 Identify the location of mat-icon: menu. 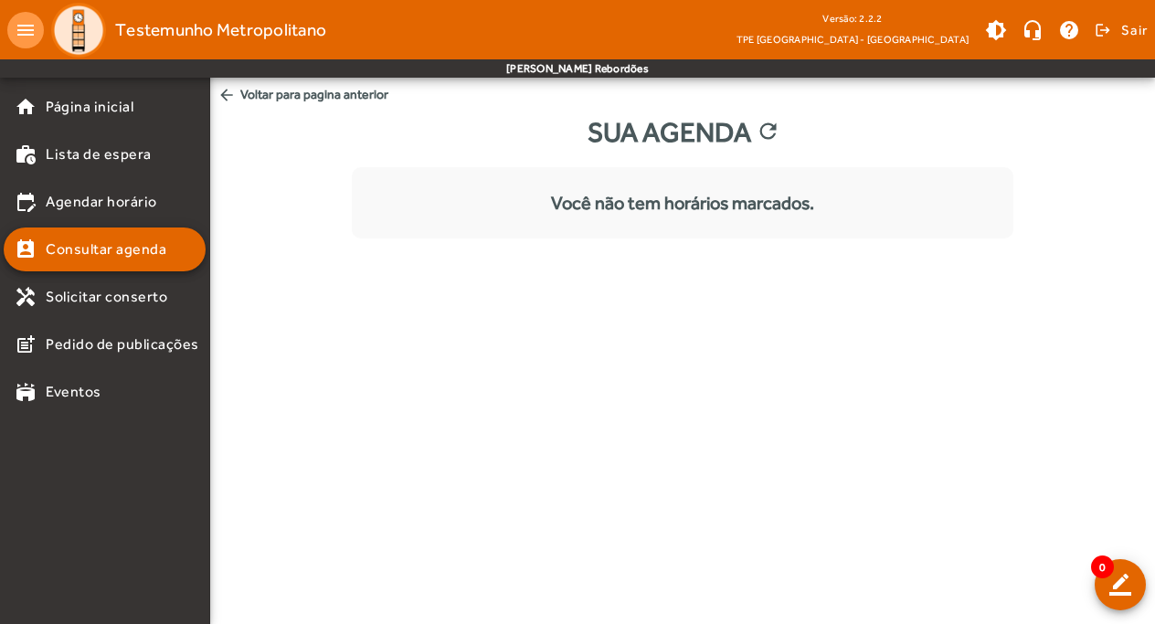
(26, 30).